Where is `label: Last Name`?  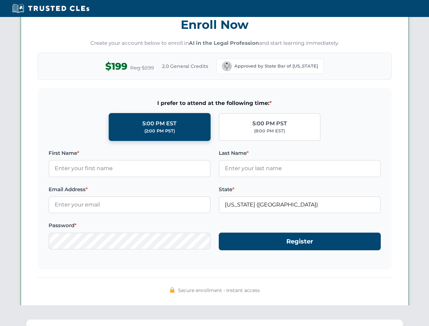 label: Last Name is located at coordinates (300, 153).